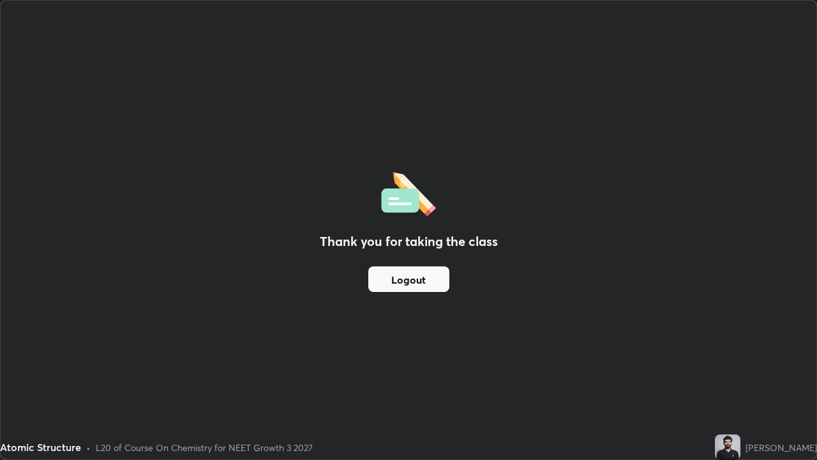 The width and height of the screenshot is (817, 460). What do you see at coordinates (409, 192) in the screenshot?
I see `img: offlineFeedback.1438e8b3.svg` at bounding box center [409, 192].